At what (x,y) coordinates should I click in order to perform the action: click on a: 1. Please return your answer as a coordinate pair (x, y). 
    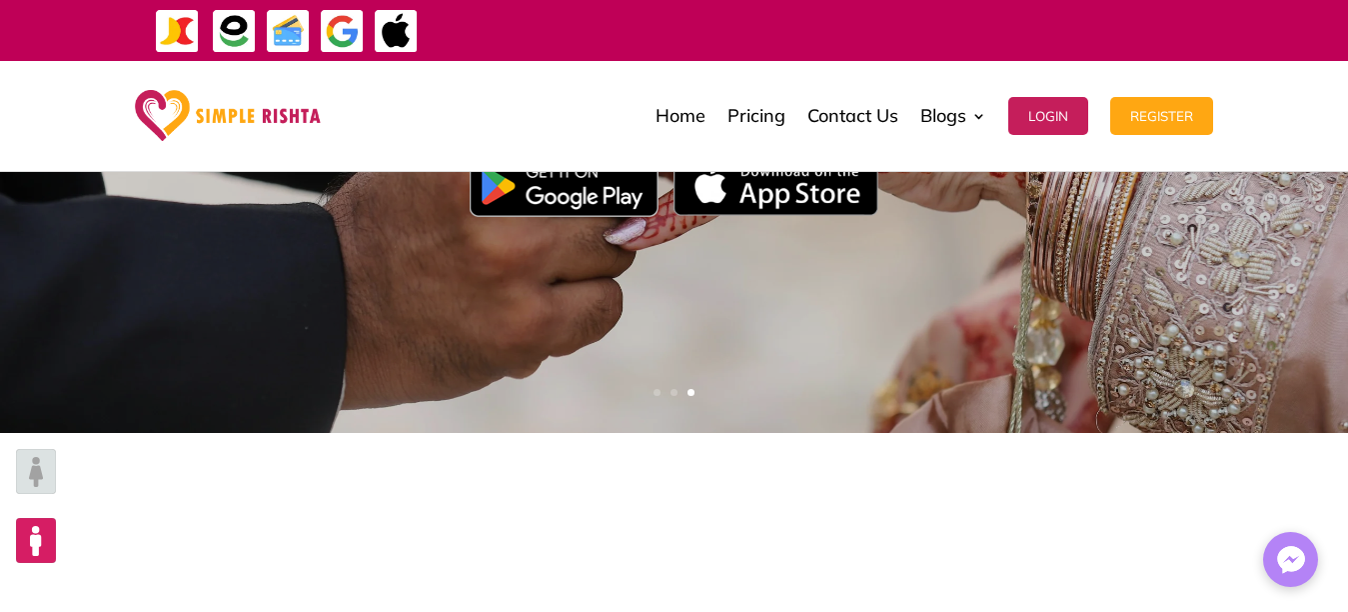
    Looking at the image, I should click on (657, 392).